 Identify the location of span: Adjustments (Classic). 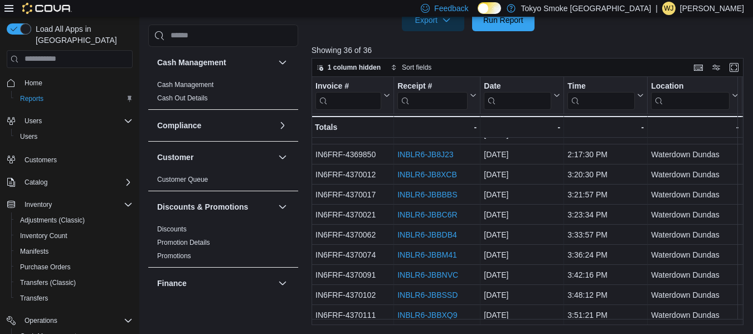
(52, 220).